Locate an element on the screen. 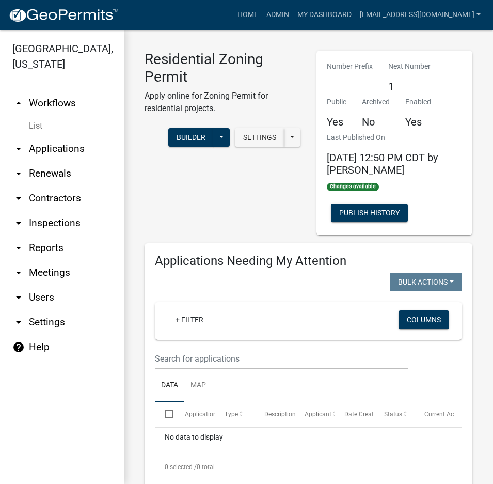 Image resolution: width=493 pixels, height=484 pixels. wm-modal-confirm: Workflow Publish History is located at coordinates (369, 214).